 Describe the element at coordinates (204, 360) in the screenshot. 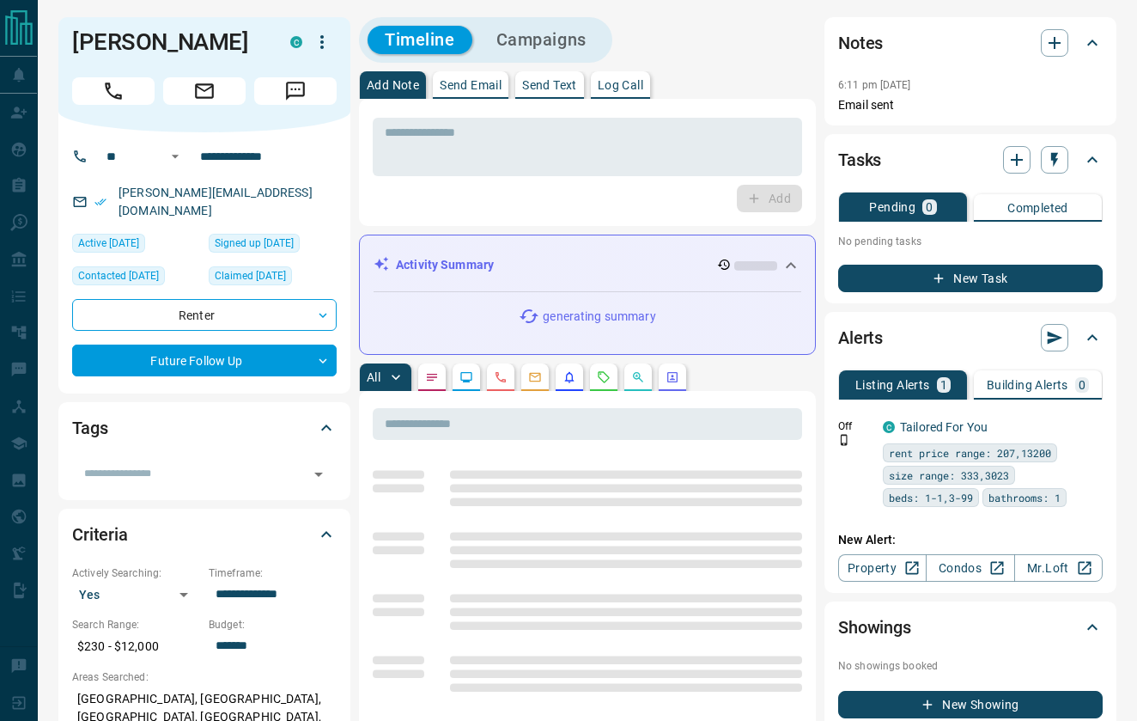

I see `div: Future Follow Up` at that location.